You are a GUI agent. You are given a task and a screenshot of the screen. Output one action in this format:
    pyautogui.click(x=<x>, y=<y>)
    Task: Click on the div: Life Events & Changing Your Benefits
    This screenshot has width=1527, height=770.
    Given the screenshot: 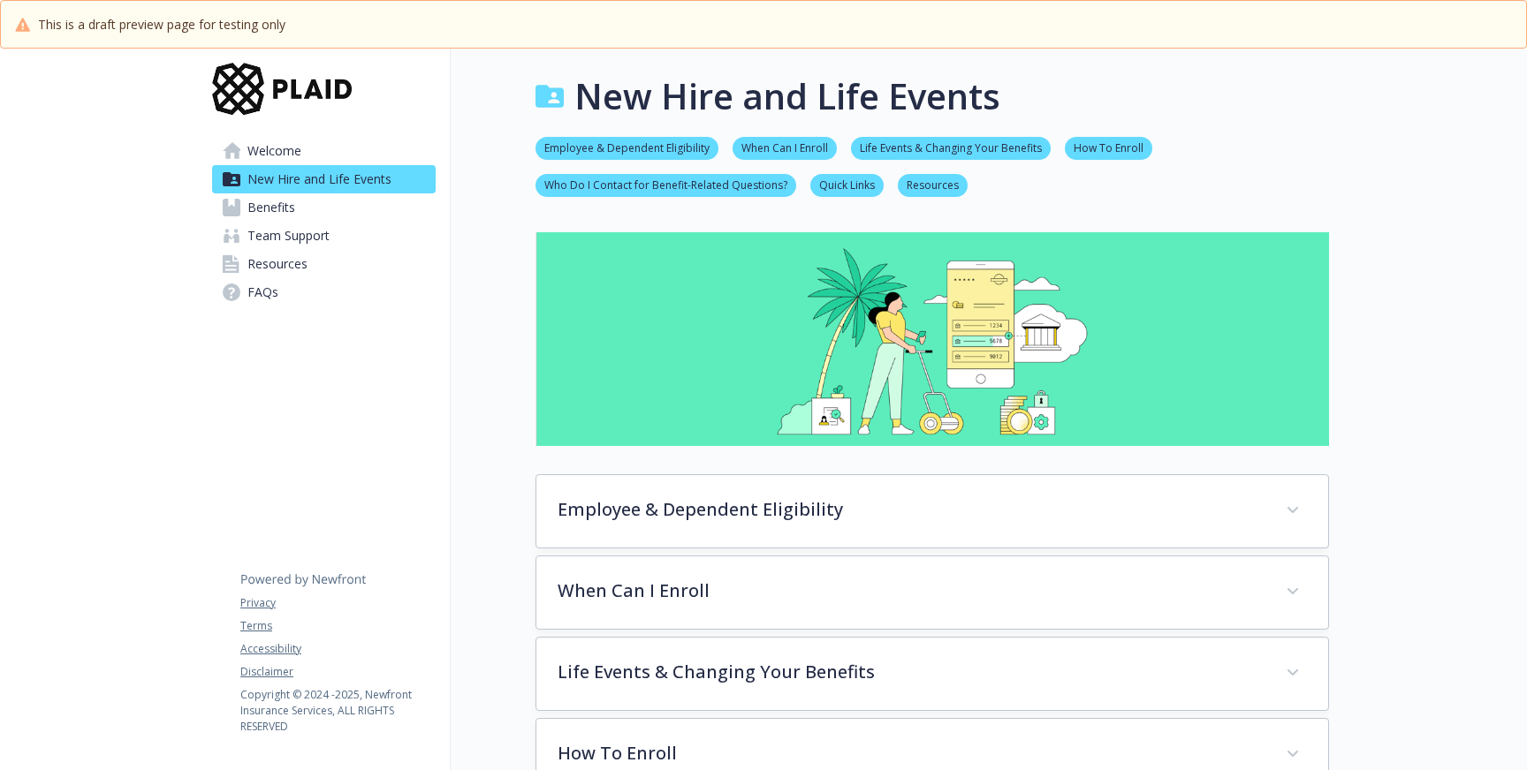 What is the action you would take?
    pyautogui.click(x=932, y=674)
    